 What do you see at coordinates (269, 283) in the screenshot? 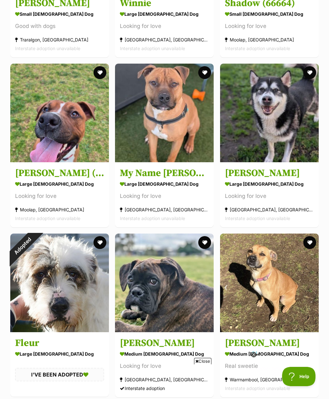
I see `img: Narla` at bounding box center [269, 283].